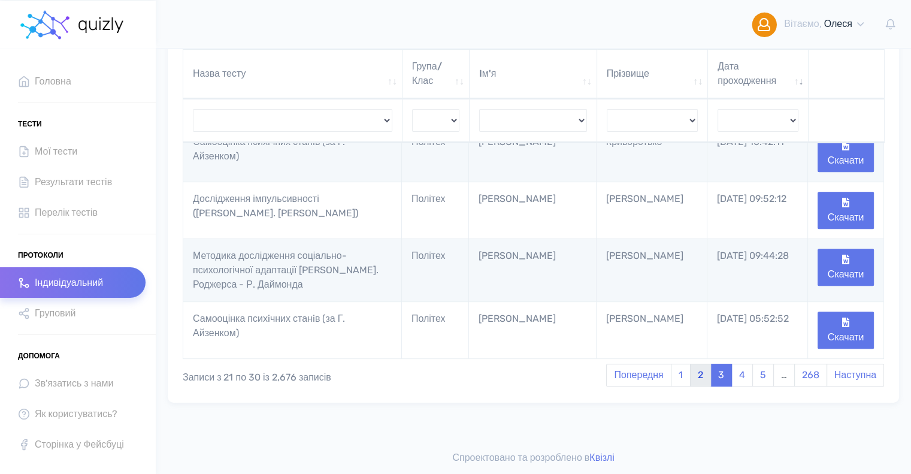 The width and height of the screenshot is (911, 474). I want to click on span: Олеся, so click(838, 23).